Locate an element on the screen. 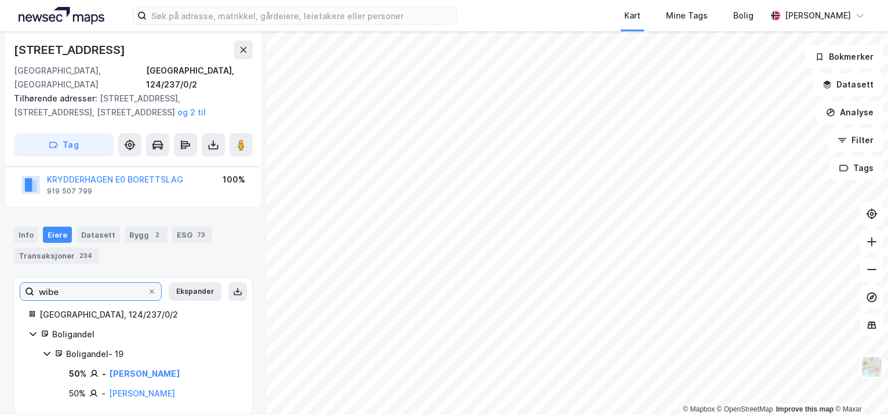 The width and height of the screenshot is (888, 415). button: Bokmerker is located at coordinates (844, 57).